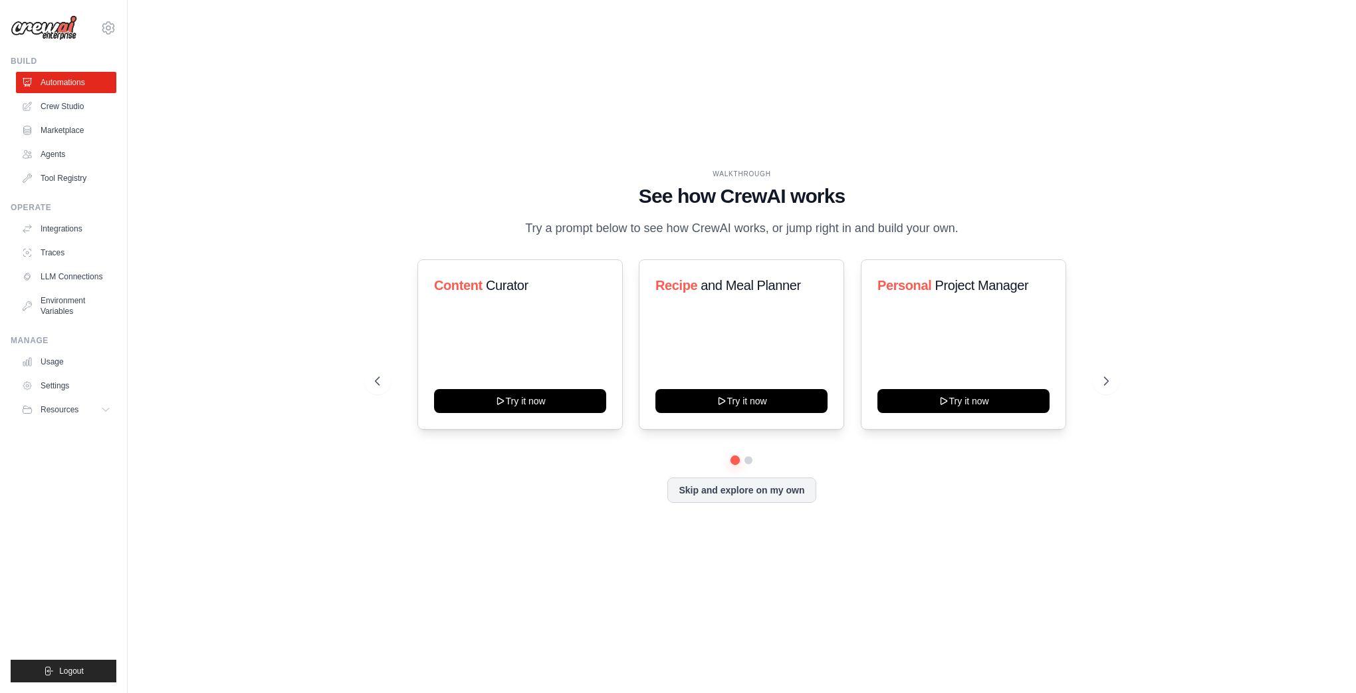 This screenshot has height=693, width=1356. Describe the element at coordinates (741, 490) in the screenshot. I see `button: Skip and explore on my own` at that location.